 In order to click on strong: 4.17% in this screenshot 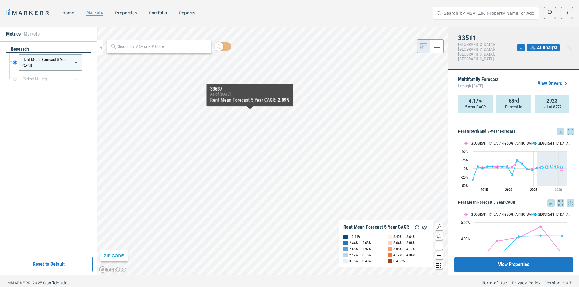, I will do `click(475, 101)`.